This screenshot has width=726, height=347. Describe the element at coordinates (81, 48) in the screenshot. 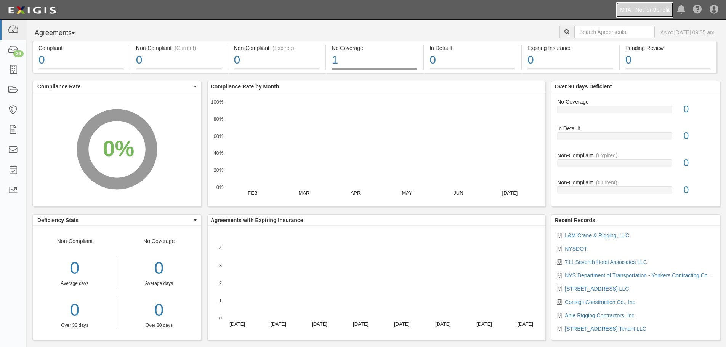

I see `div: Compliant` at that location.